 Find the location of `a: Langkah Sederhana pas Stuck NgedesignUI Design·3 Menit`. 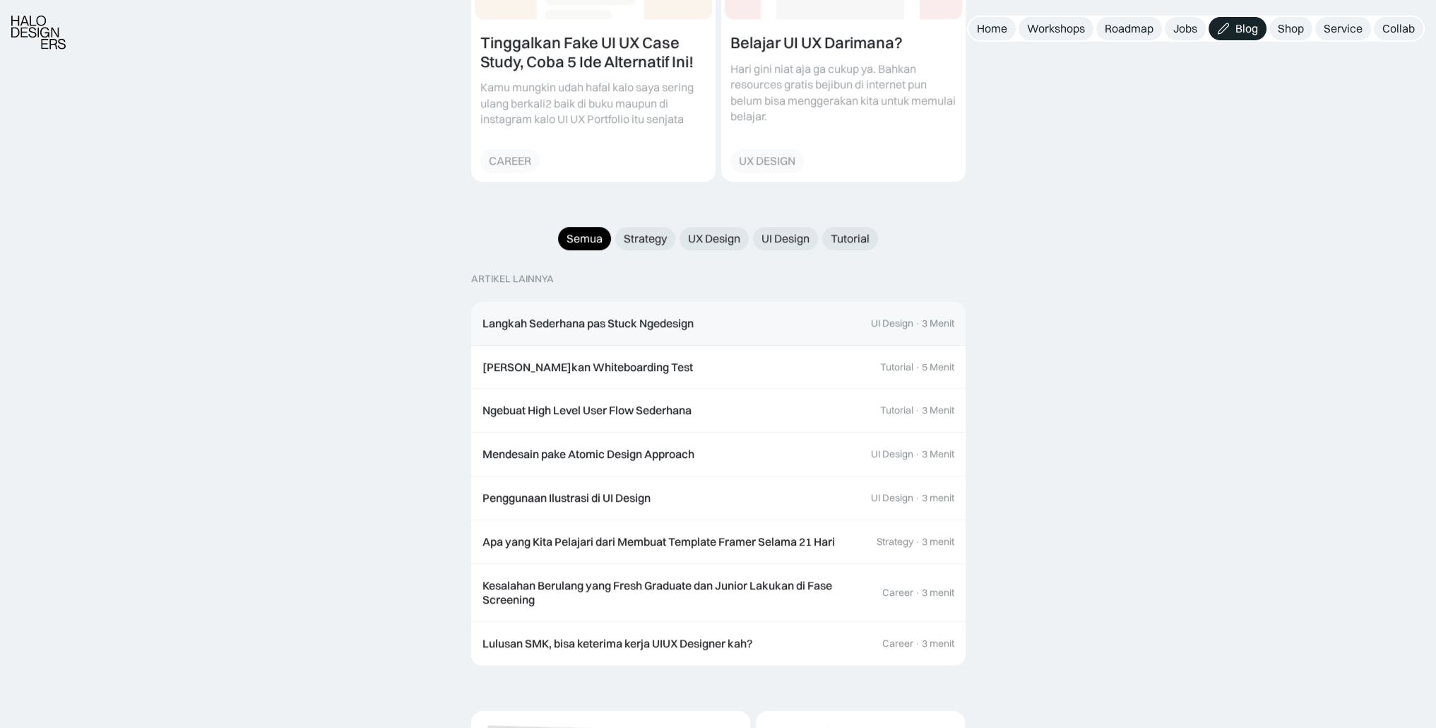

a: Langkah Sederhana pas Stuck NgedesignUI Design·3 Menit is located at coordinates (719, 324).